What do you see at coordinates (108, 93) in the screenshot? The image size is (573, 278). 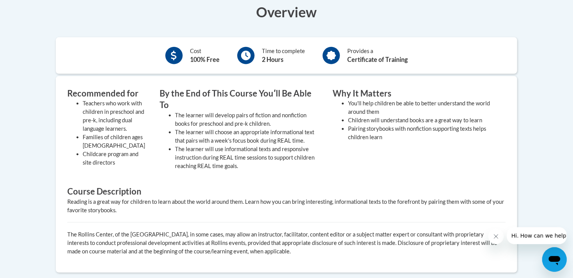 I see `h3: Recommended for` at bounding box center [108, 93].